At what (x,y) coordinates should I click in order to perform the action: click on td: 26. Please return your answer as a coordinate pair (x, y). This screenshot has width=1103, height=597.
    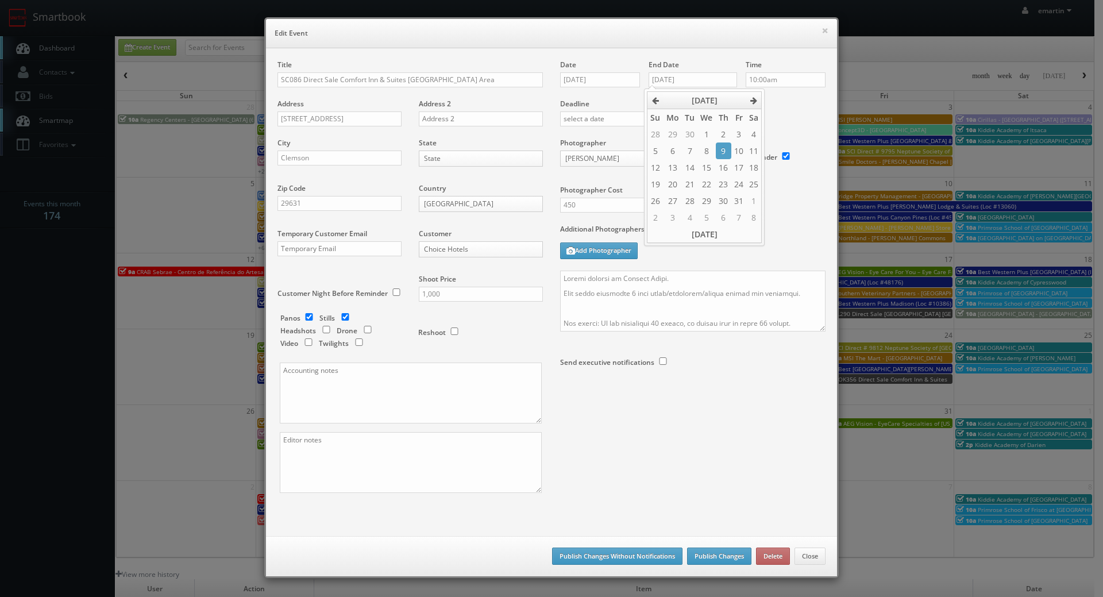
    Looking at the image, I should click on (655, 200).